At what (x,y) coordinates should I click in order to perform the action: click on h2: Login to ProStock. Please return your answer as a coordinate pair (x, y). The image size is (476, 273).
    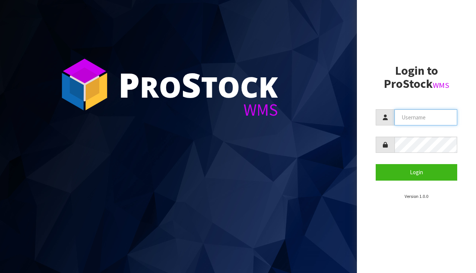
    Looking at the image, I should click on (417, 77).